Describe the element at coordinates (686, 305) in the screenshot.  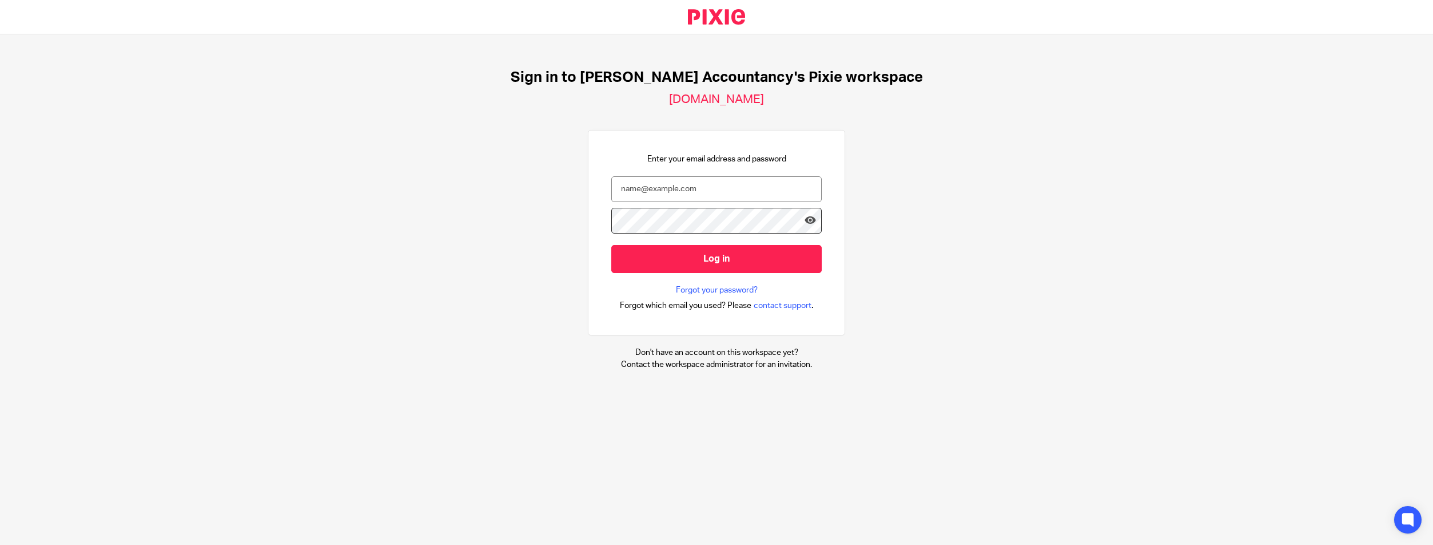
I see `span: Forgot which email you used? Please` at that location.